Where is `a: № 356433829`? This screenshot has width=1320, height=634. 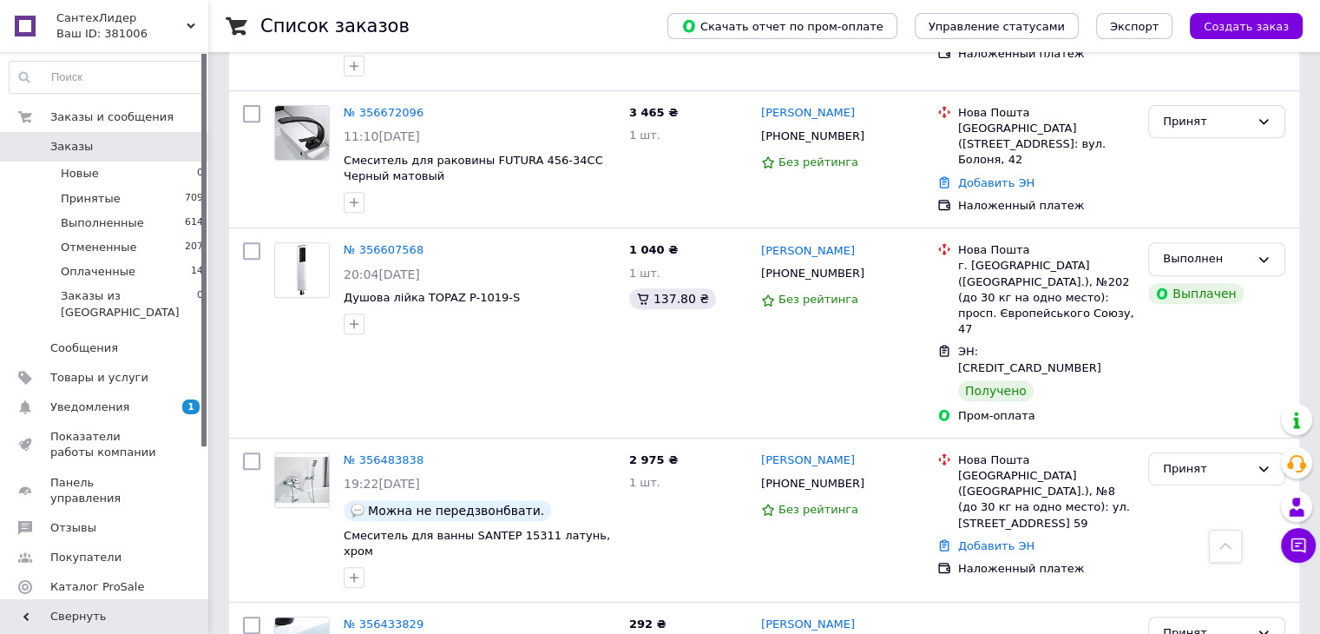 a: № 356433829 is located at coordinates (384, 623).